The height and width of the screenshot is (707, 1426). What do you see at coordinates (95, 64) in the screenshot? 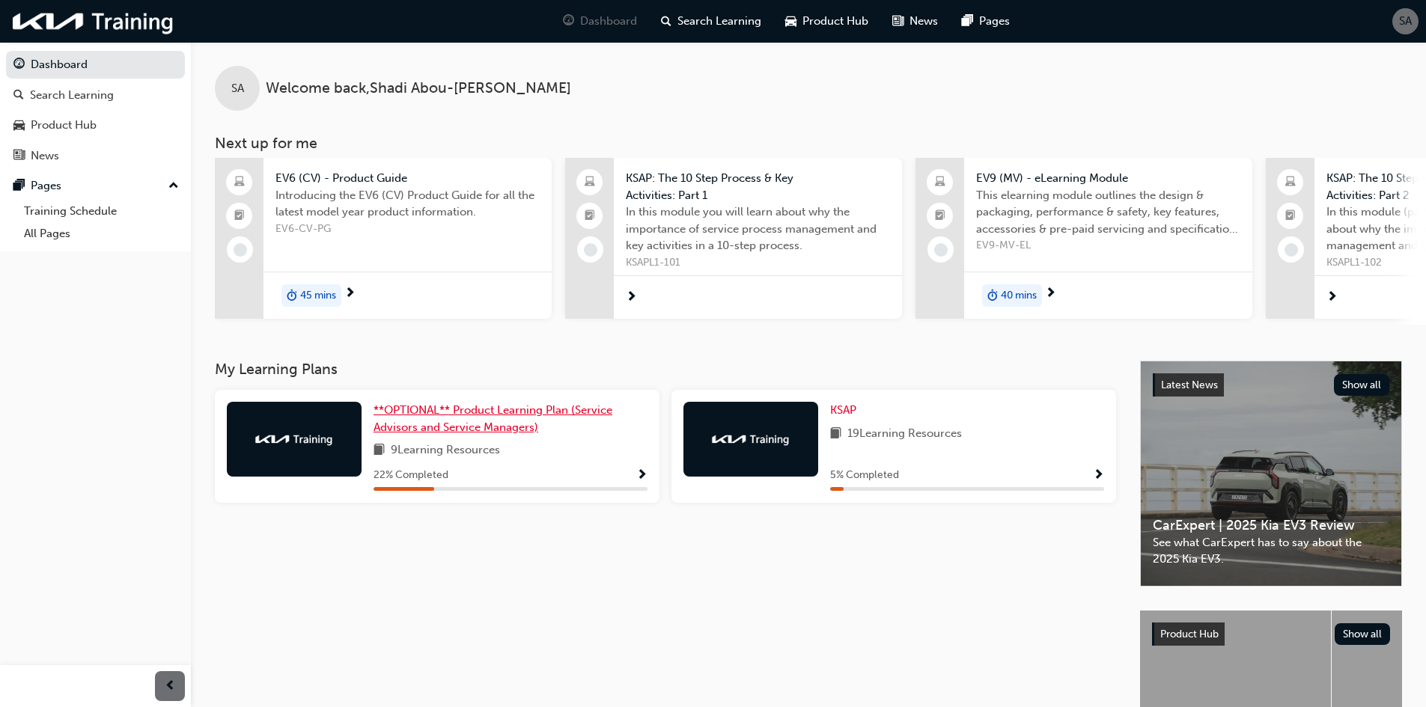
I see `a: Dashboard` at bounding box center [95, 64].